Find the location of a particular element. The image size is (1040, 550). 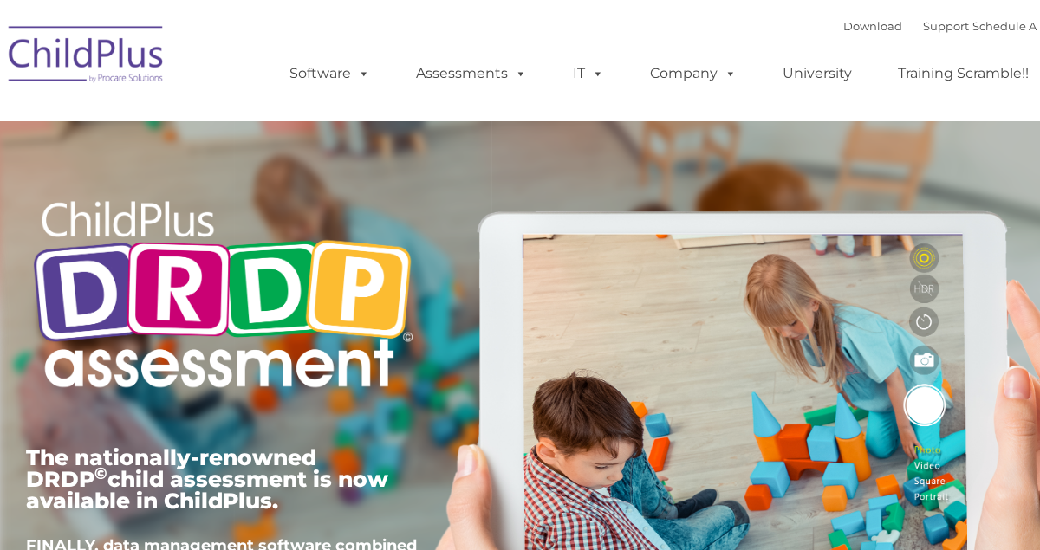

span: The nationally-renowned DRDP child assessment is now available in ChildPlus. is located at coordinates (207, 479).